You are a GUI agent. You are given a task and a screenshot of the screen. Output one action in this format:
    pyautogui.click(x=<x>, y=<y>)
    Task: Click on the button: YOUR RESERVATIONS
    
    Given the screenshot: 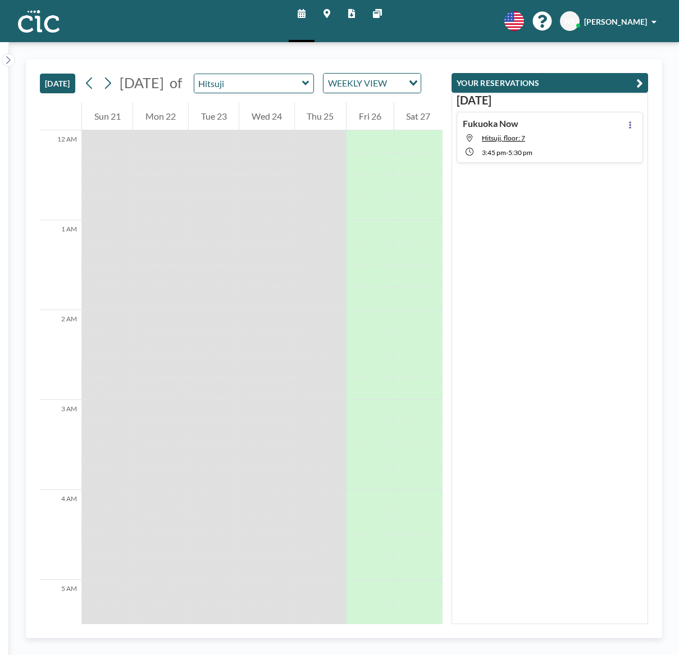 What is the action you would take?
    pyautogui.click(x=550, y=83)
    